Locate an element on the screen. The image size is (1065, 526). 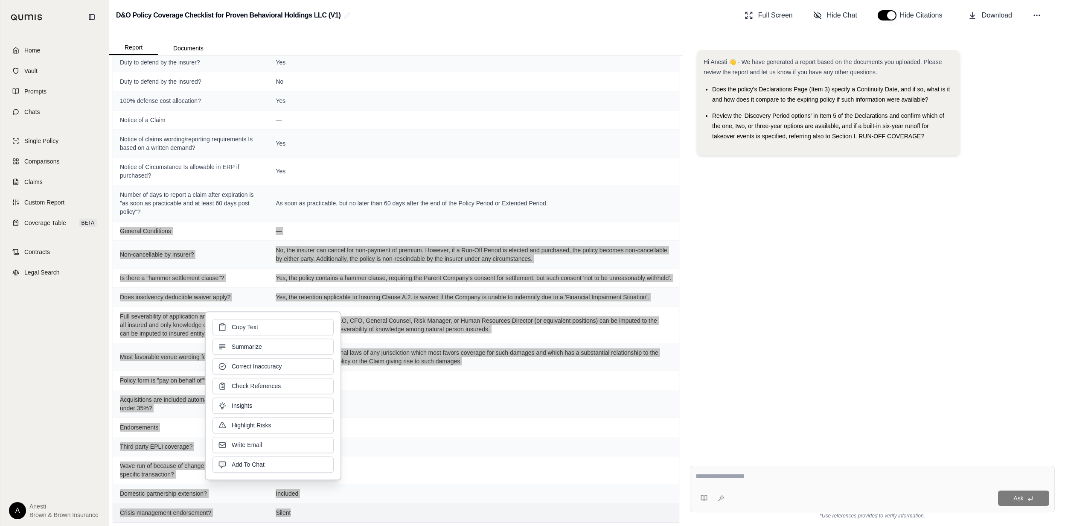
img: Qumis Logo is located at coordinates (26, 17).